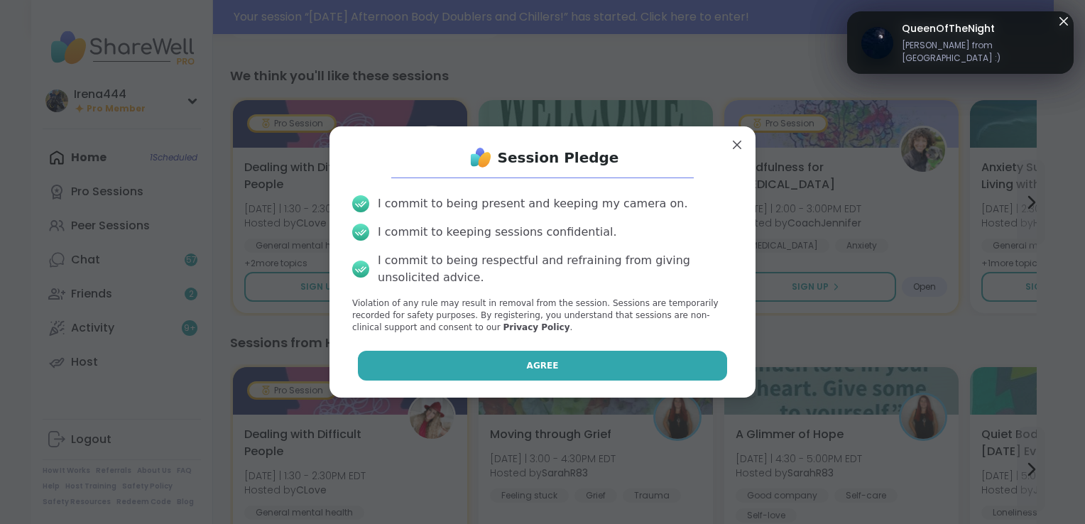 The height and width of the screenshot is (524, 1085). I want to click on img: ShareWell Logo, so click(481, 158).